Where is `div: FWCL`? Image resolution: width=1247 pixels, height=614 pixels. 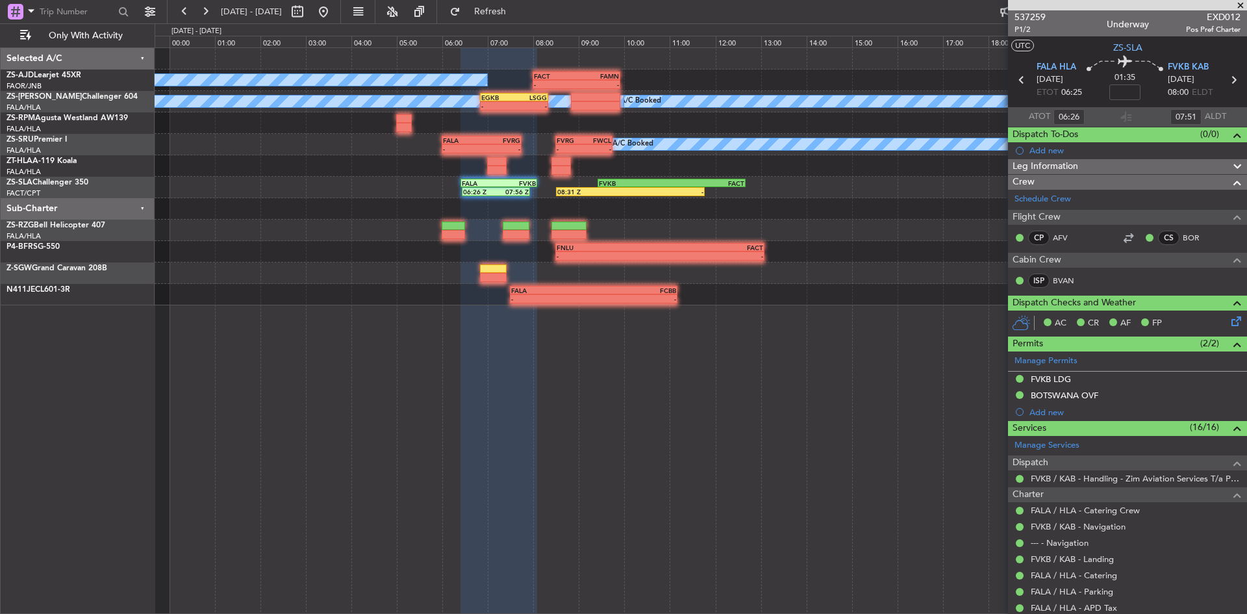 div: FWCL is located at coordinates (598, 140).